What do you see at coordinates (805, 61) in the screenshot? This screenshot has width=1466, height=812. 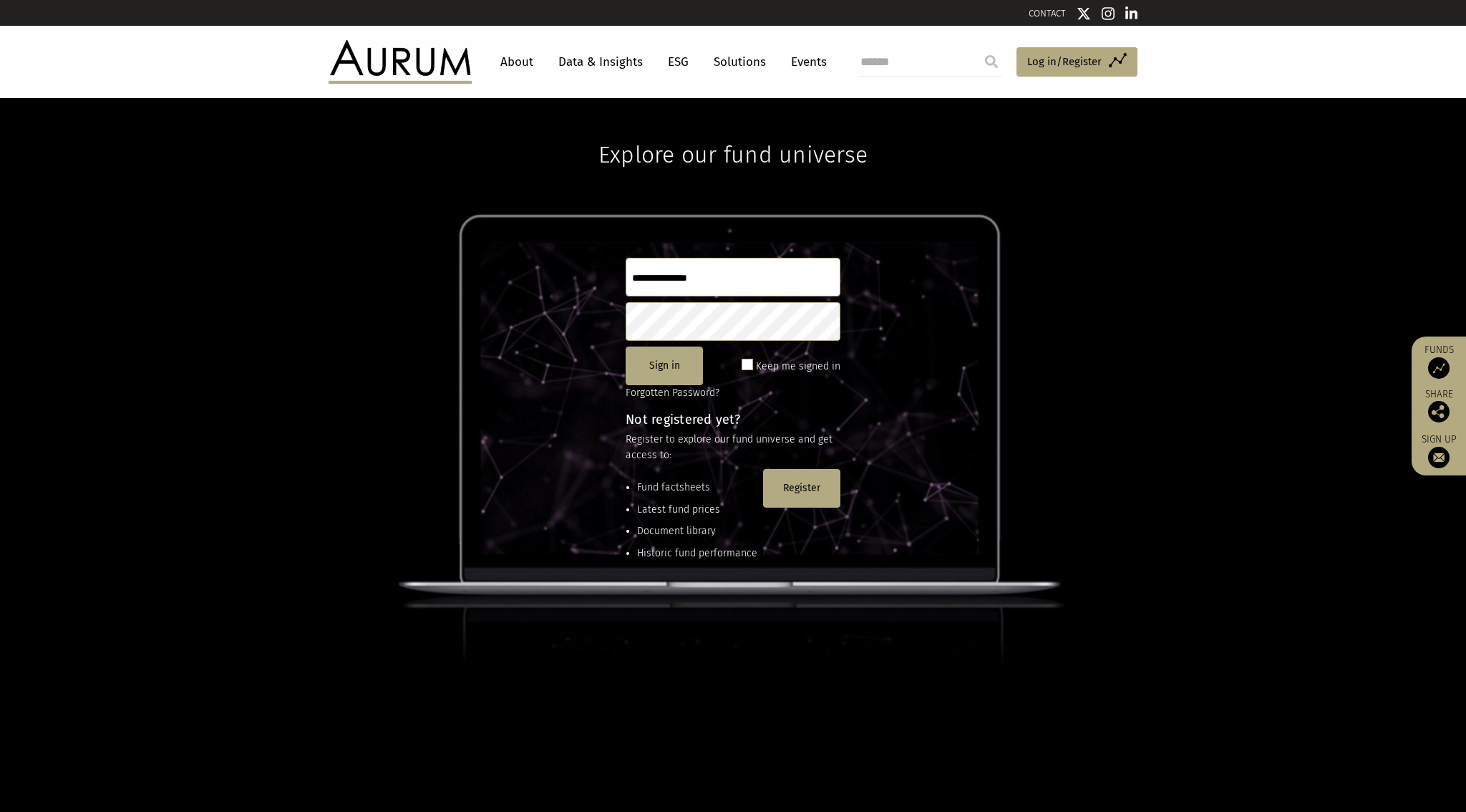 I see `a: Events` at bounding box center [805, 61].